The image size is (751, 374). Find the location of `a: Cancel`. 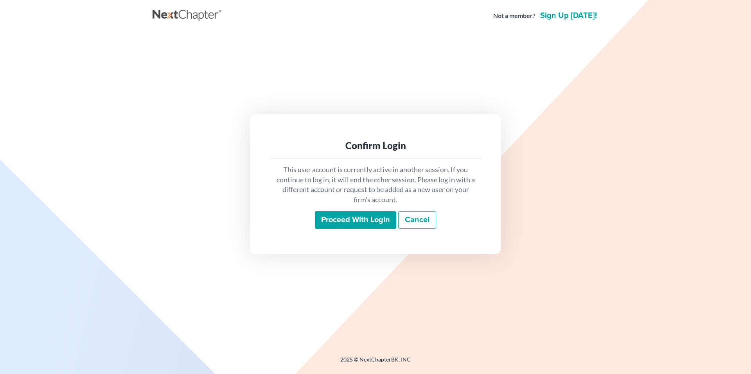

a: Cancel is located at coordinates (417, 220).